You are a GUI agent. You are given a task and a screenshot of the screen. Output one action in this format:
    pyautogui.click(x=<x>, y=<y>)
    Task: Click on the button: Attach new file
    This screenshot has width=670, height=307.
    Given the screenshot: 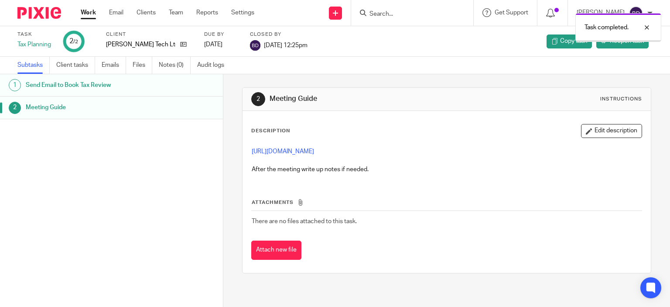 What is the action you would take?
    pyautogui.click(x=276, y=250)
    